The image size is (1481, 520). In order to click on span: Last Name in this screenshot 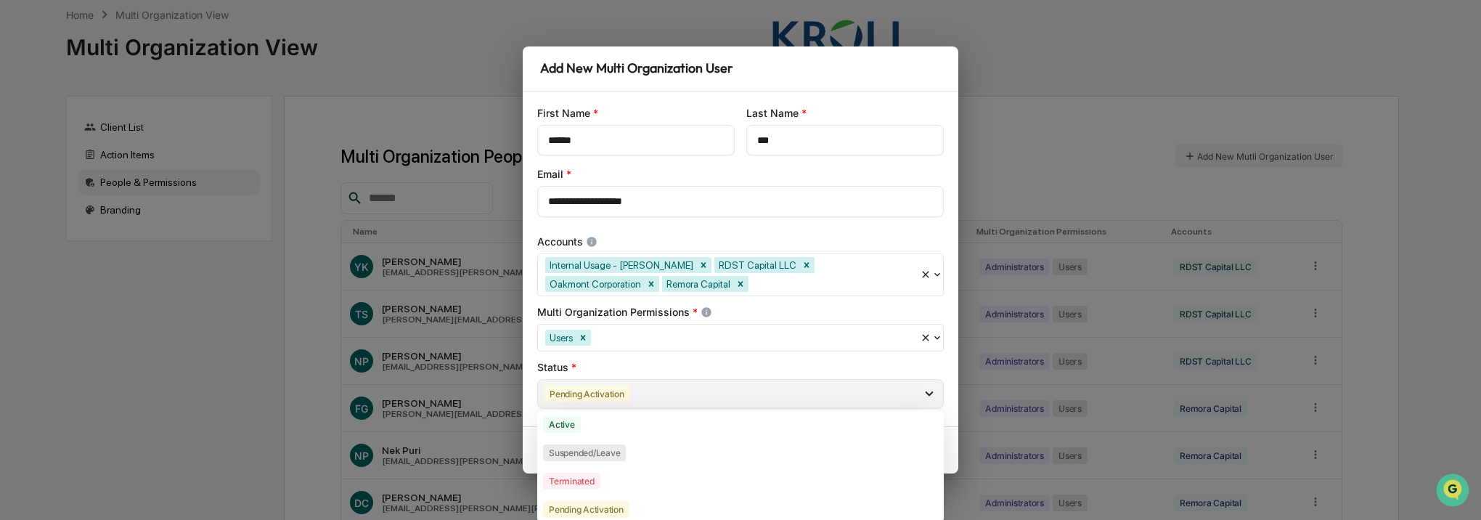, I will do `click(774, 112)`.